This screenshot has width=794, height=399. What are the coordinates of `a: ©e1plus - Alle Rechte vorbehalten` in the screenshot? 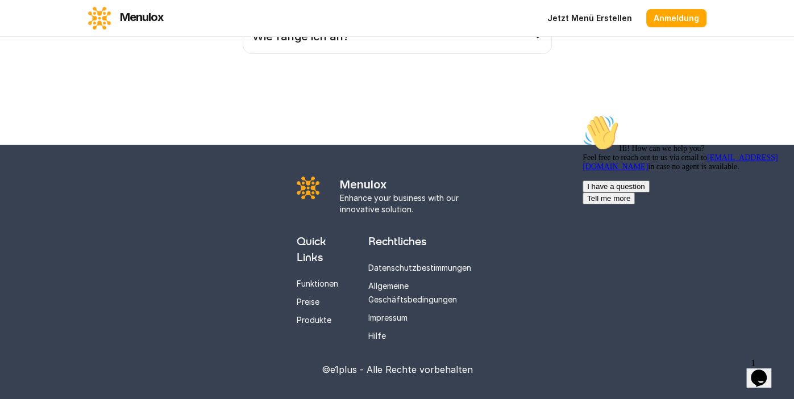 It's located at (396, 370).